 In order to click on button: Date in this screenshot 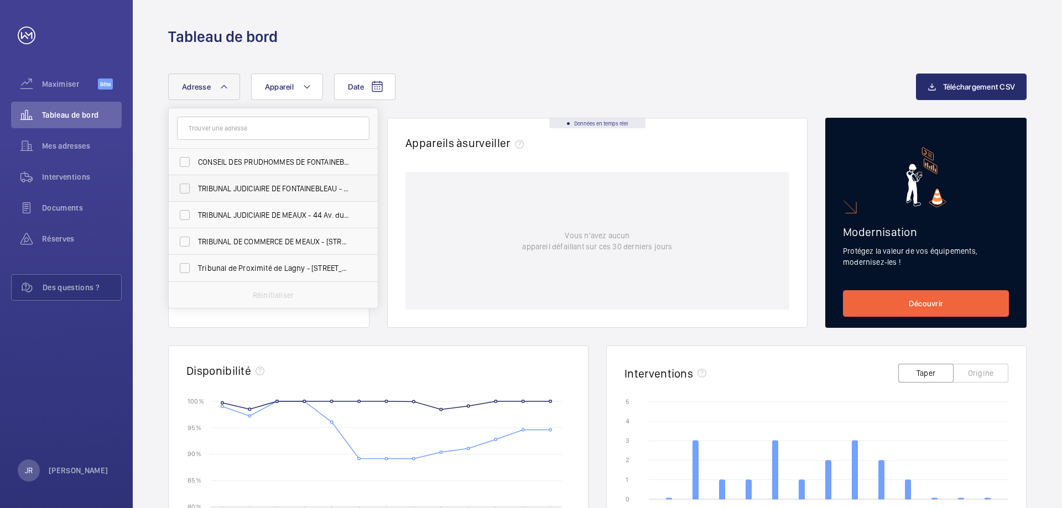, I will do `click(365, 87)`.